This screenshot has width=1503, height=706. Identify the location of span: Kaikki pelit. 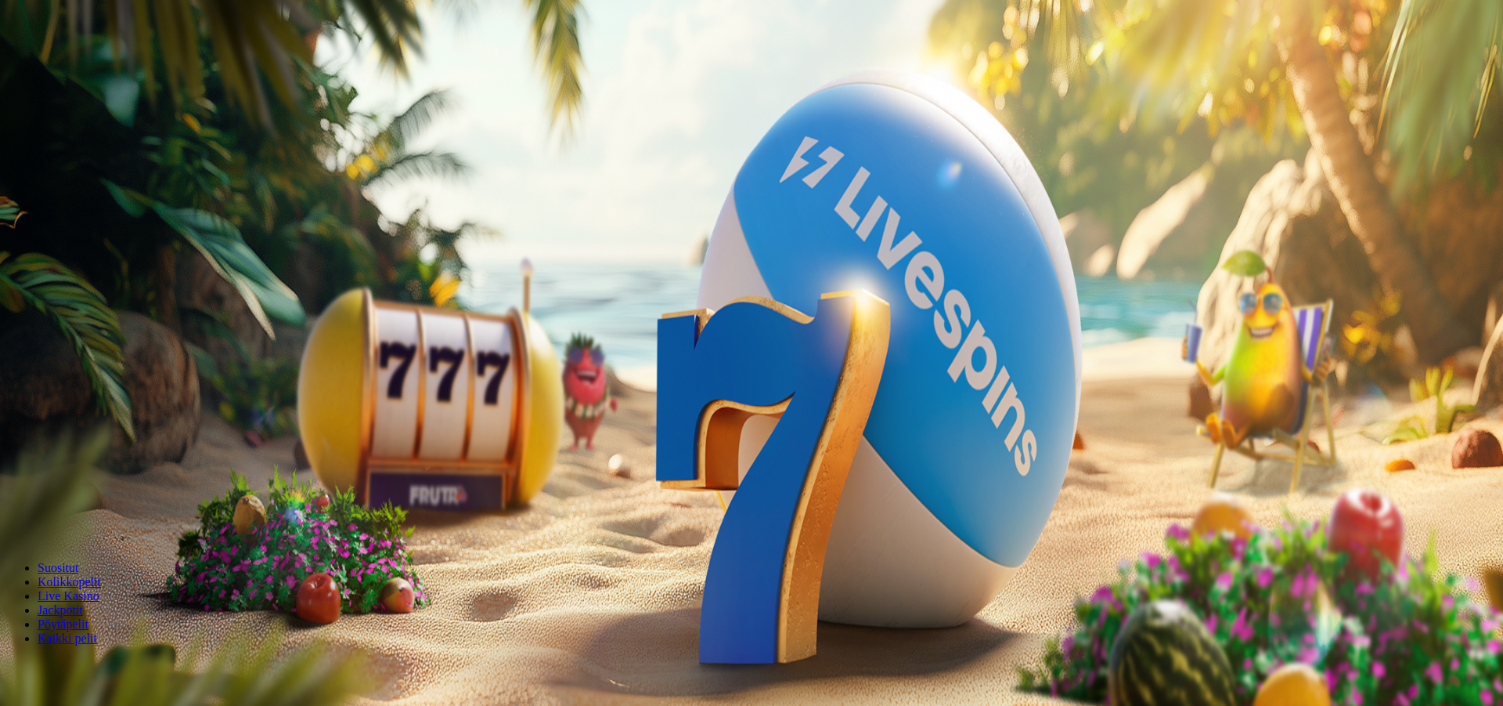
(67, 637).